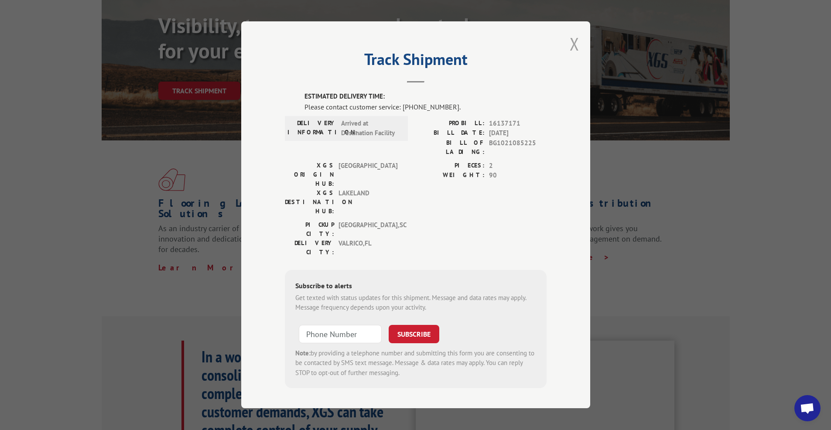  Describe the element at coordinates (450, 147) in the screenshot. I see `label: BILL OF LADING:` at that location.